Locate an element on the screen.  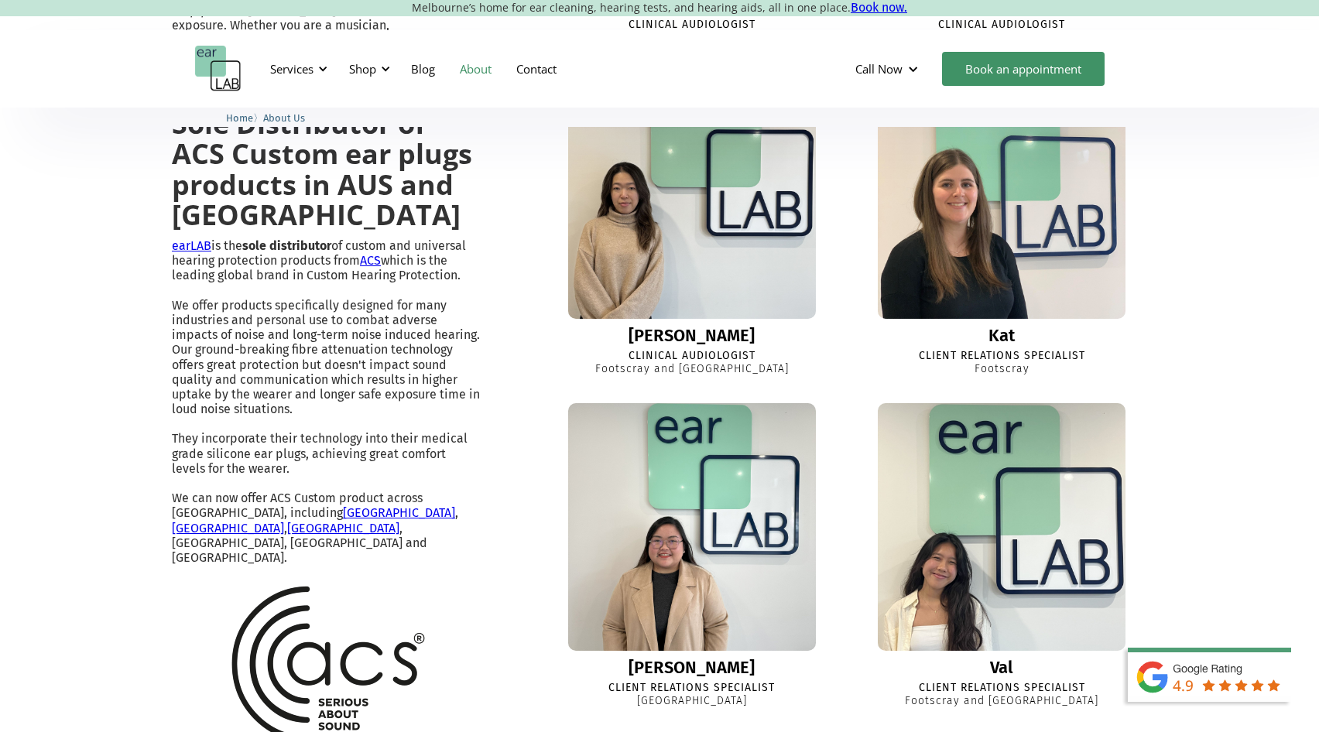
div: Val is located at coordinates (1002, 668).